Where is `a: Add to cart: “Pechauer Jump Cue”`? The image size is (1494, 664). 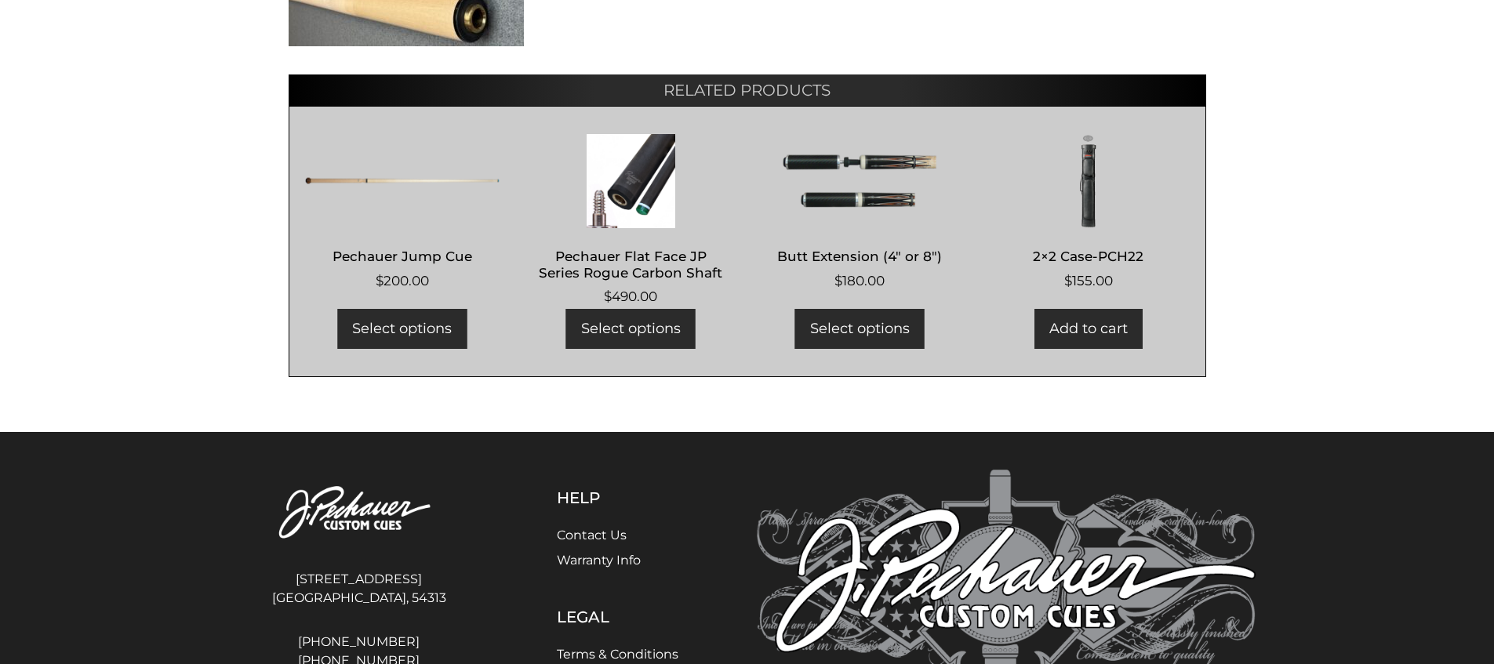 a: Add to cart: “Pechauer Jump Cue” is located at coordinates (402, 329).